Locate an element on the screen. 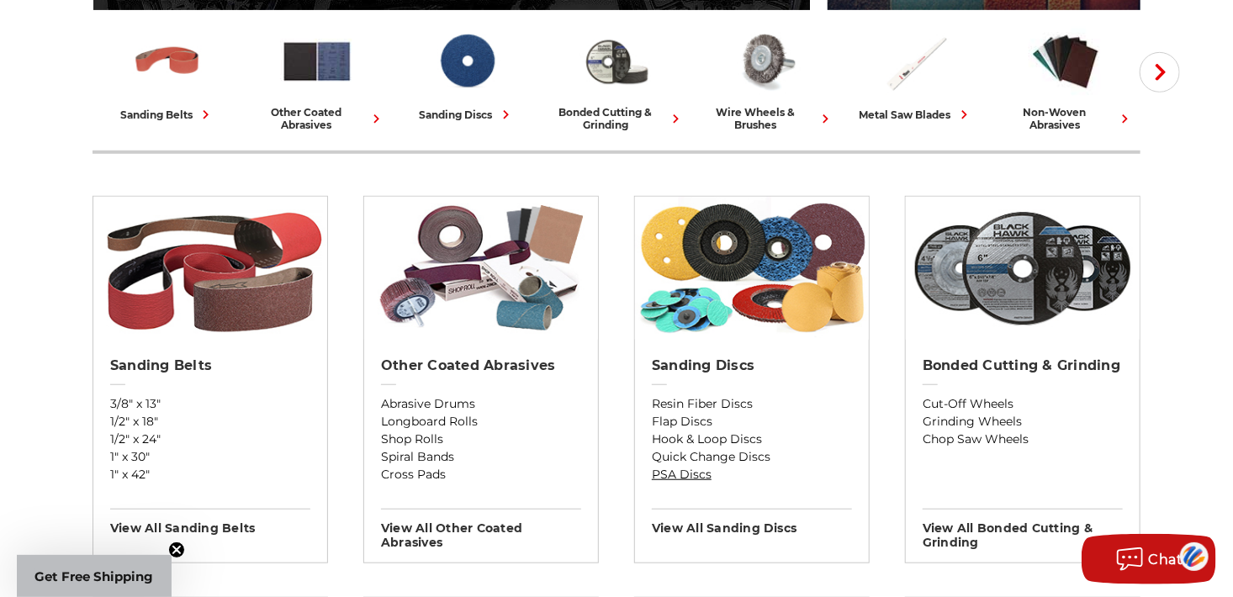  h3: View All sanding discs is located at coordinates (752, 522).